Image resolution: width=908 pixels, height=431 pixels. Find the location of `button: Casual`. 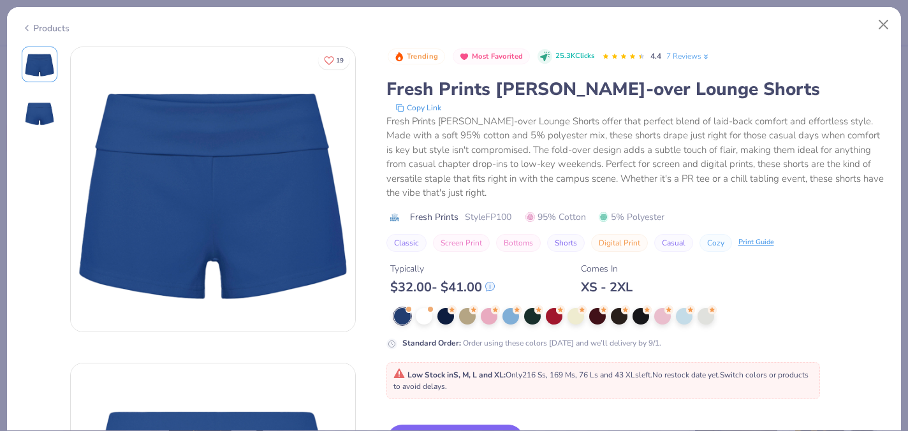

button: Casual is located at coordinates (674, 243).